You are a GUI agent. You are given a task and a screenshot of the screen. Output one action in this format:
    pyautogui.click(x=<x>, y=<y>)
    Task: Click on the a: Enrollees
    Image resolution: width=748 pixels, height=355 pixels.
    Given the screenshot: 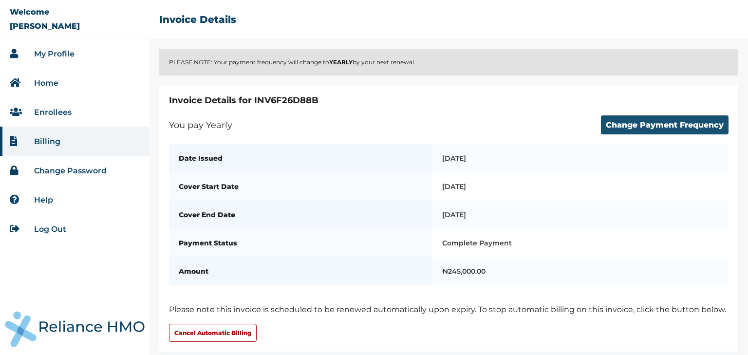 What is the action you would take?
    pyautogui.click(x=53, y=112)
    